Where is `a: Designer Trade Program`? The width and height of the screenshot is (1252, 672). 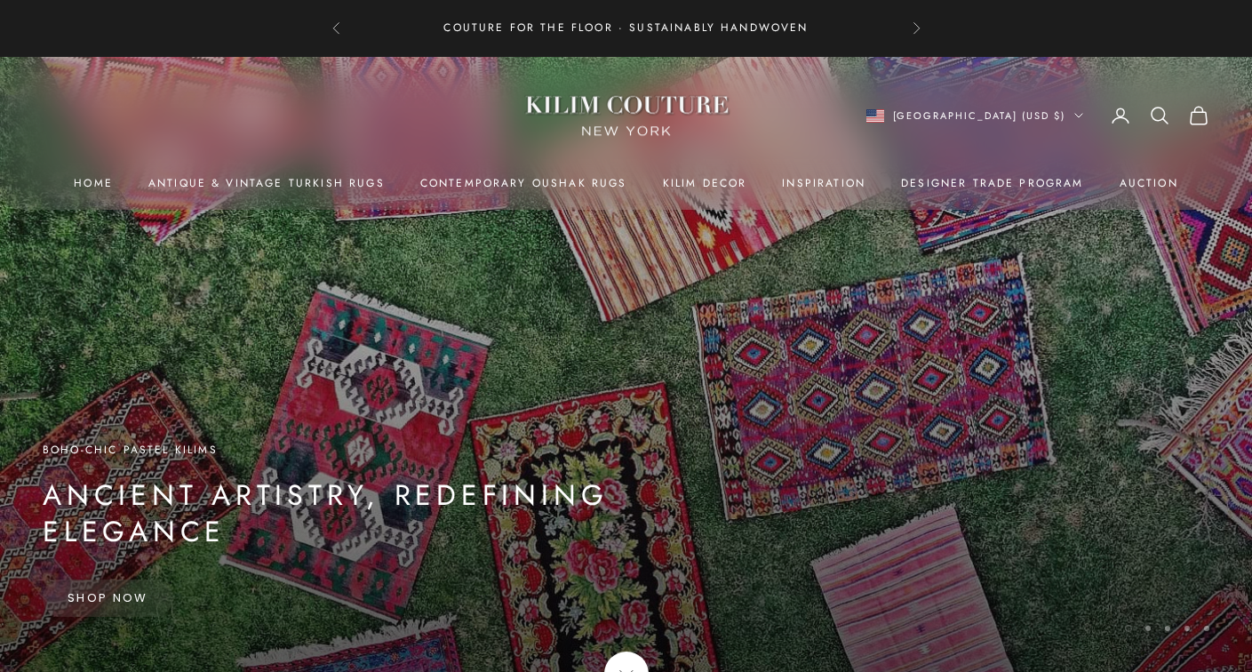
a: Designer Trade Program is located at coordinates (992, 183).